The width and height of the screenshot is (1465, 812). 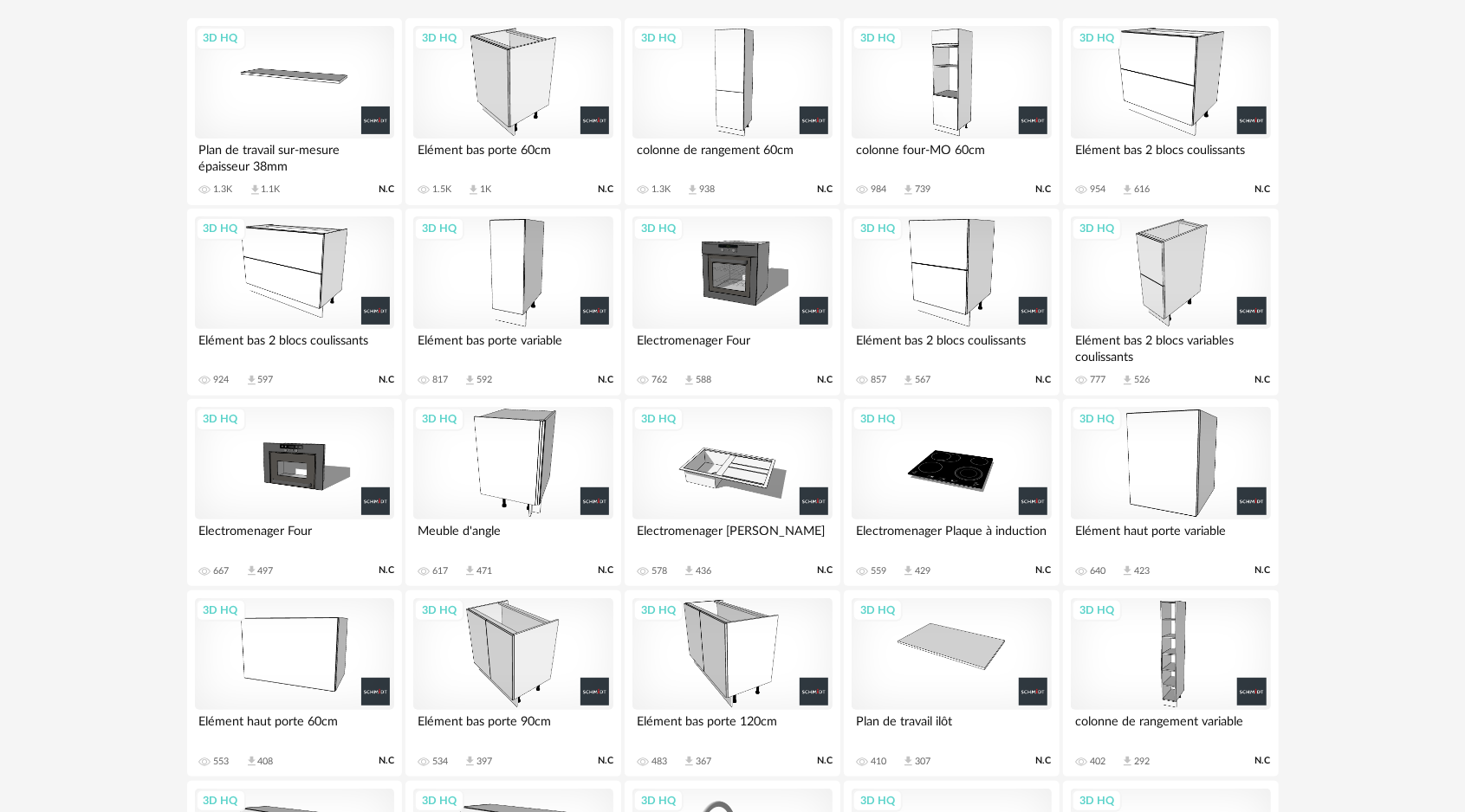 What do you see at coordinates (265, 380) in the screenshot?
I see `div: 597` at bounding box center [265, 380].